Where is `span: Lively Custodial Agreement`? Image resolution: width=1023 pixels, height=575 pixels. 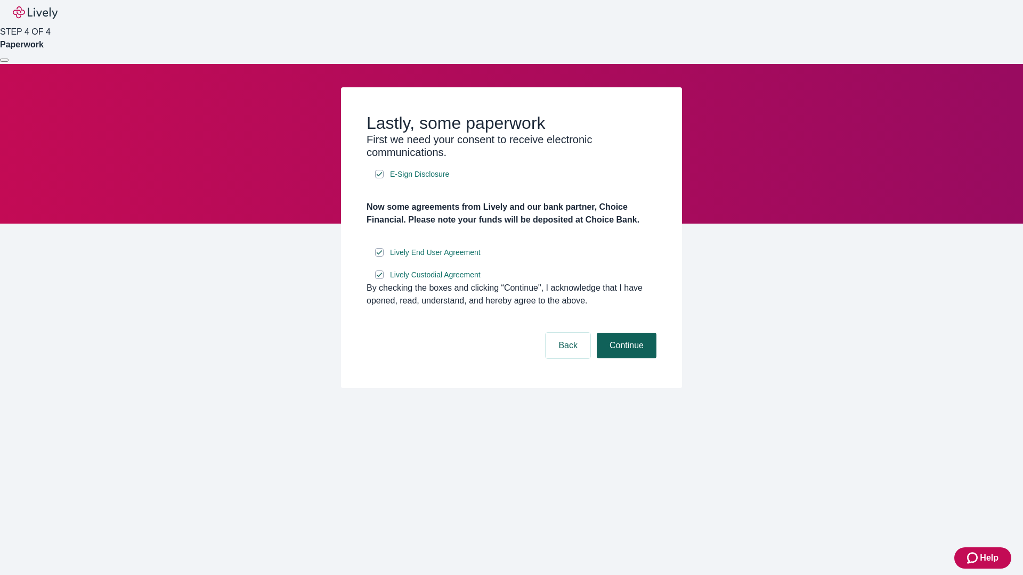
span: Lively Custodial Agreement is located at coordinates (435, 275).